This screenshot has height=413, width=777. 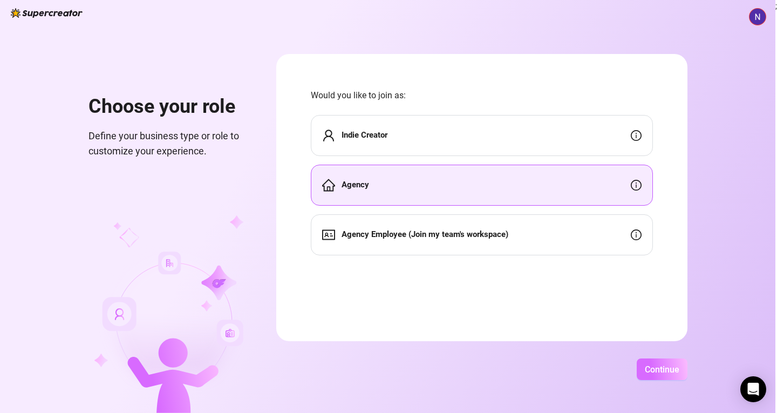 I want to click on span: user, so click(x=329, y=135).